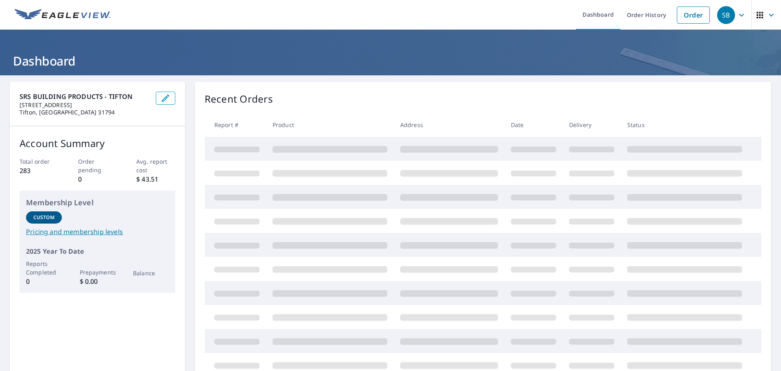 The height and width of the screenshot is (371, 781). I want to click on p: Account Summary, so click(97, 143).